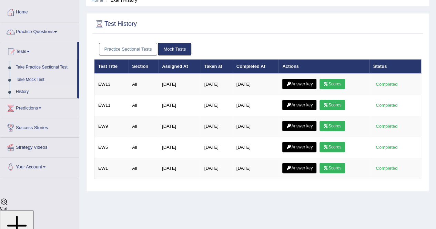 The image size is (436, 229). What do you see at coordinates (45, 92) in the screenshot?
I see `a: History` at bounding box center [45, 92].